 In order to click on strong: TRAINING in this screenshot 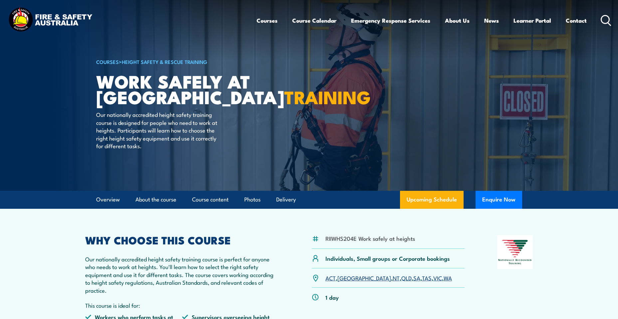, I will do `click(328, 96)`.